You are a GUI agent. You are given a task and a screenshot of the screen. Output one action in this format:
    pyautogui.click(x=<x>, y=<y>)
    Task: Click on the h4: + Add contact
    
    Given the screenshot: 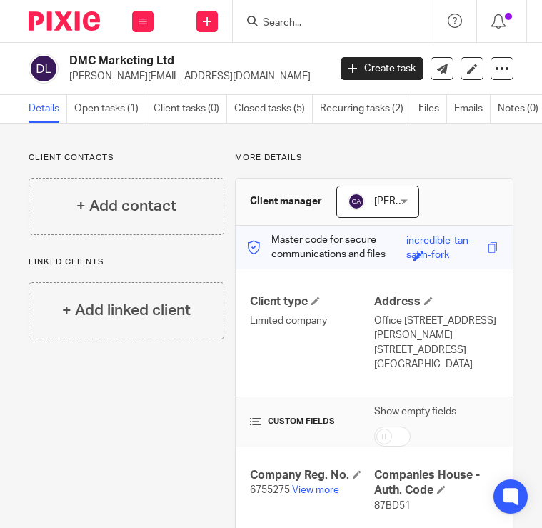 What is the action you would take?
    pyautogui.click(x=126, y=206)
    